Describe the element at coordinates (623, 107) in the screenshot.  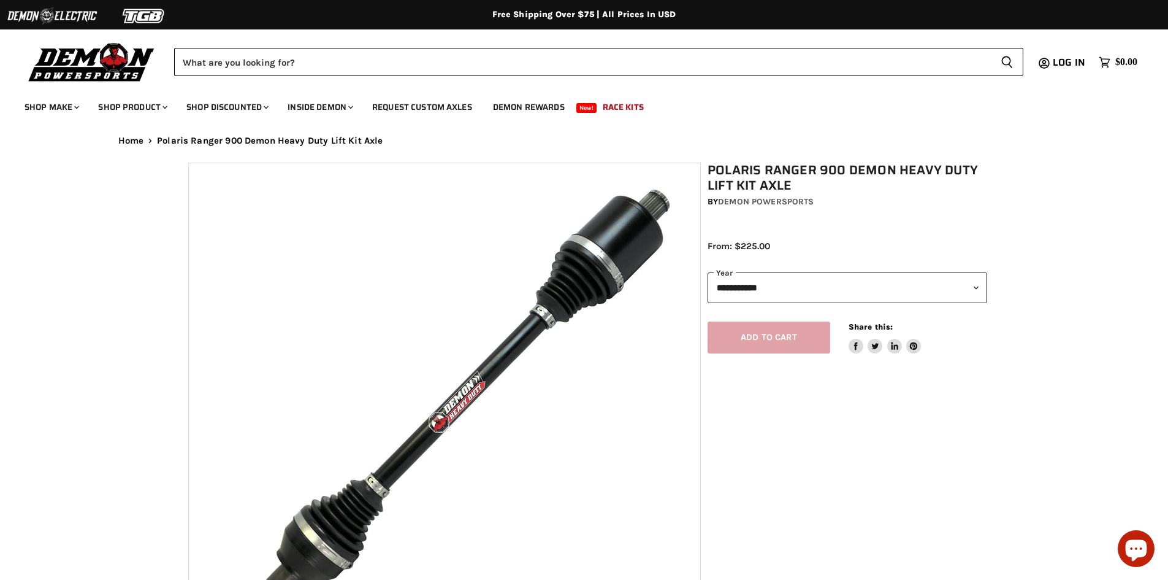
I see `a: Race Kits` at that location.